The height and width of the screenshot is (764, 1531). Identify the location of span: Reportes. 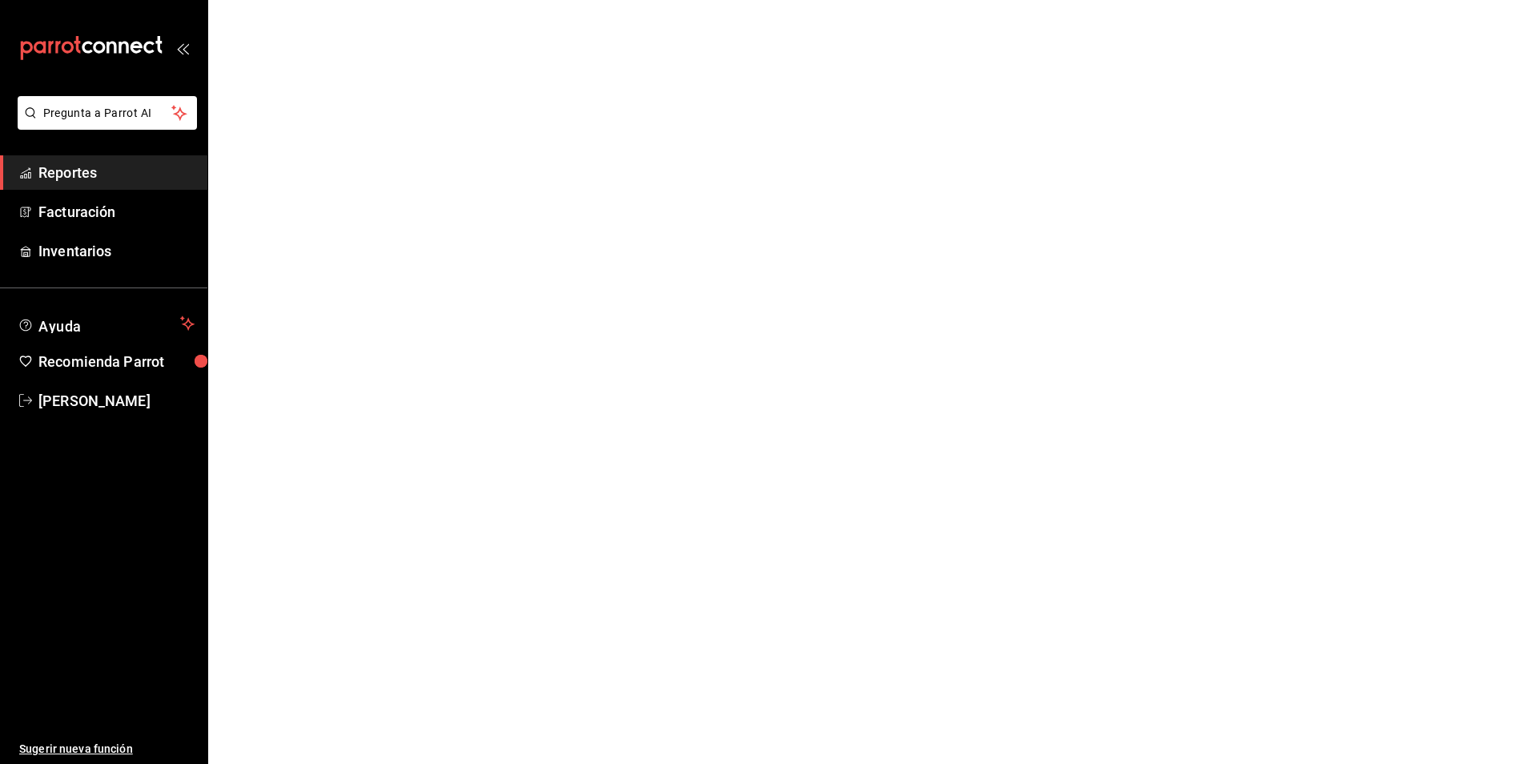
(116, 172).